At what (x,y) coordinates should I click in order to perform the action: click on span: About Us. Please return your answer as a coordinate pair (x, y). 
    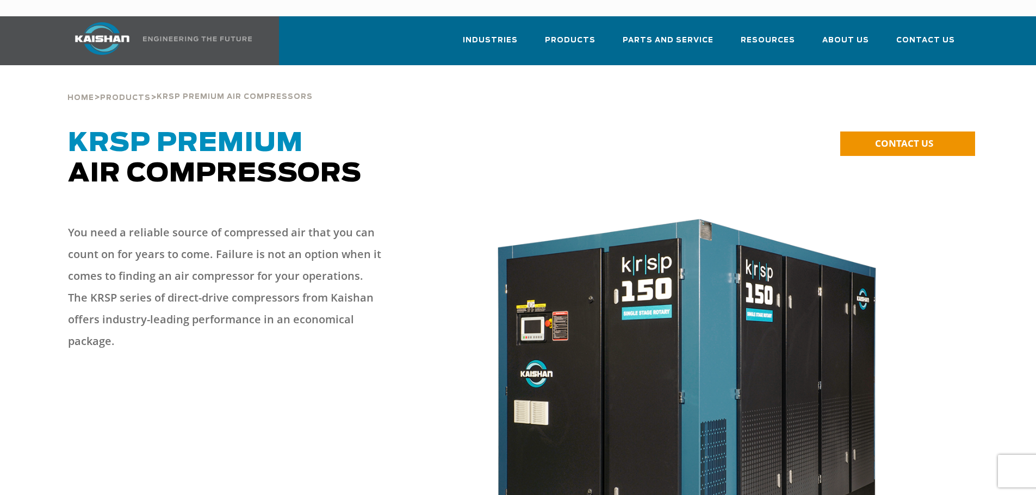
    Looking at the image, I should click on (845, 40).